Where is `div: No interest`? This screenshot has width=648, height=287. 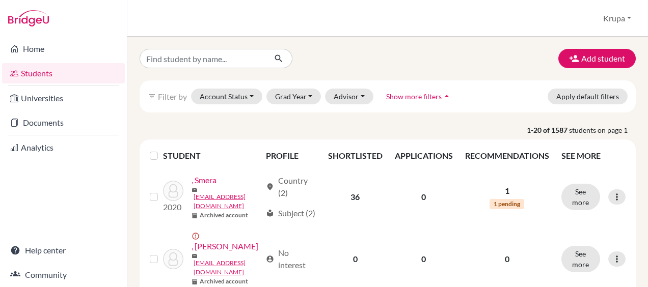
div: No interest is located at coordinates (291, 259).